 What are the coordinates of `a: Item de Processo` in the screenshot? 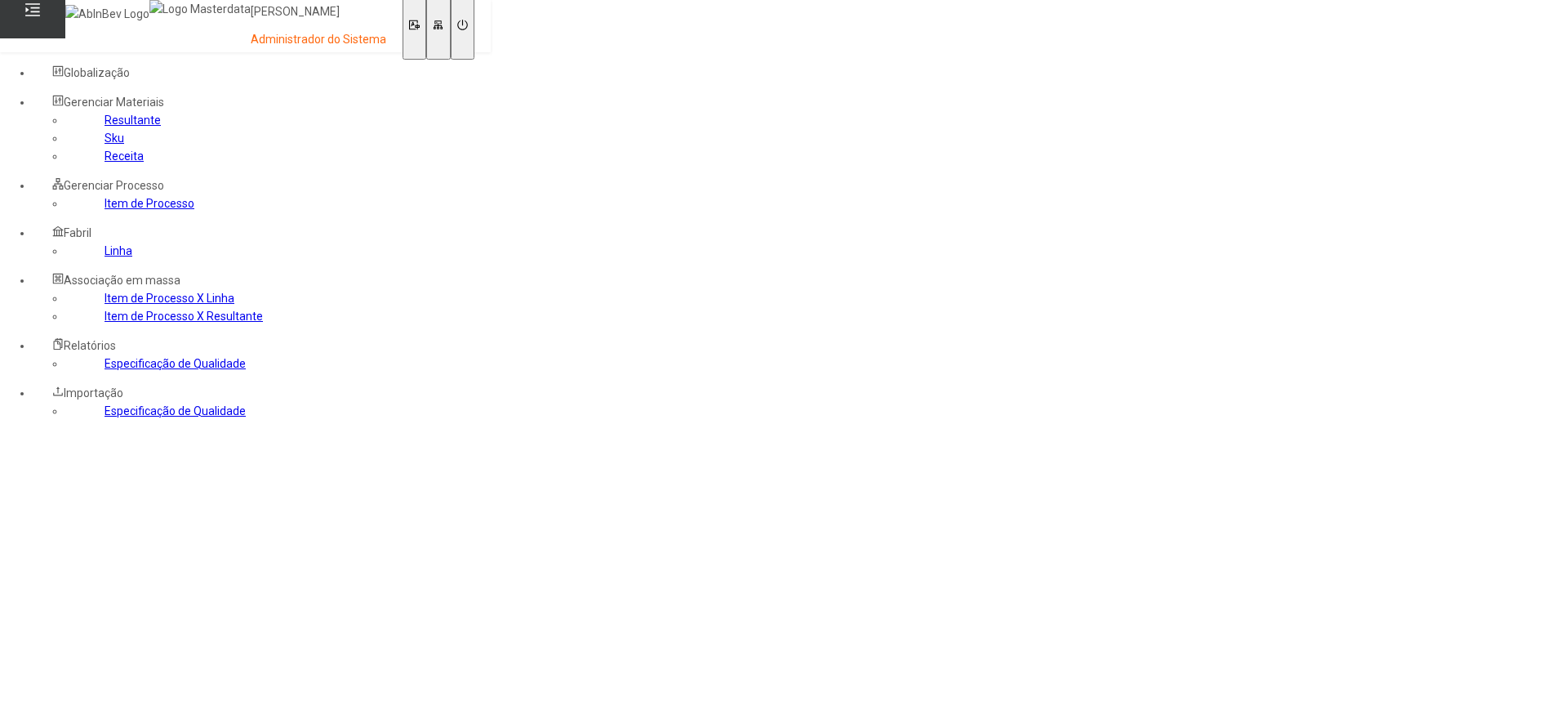 It's located at (149, 203).